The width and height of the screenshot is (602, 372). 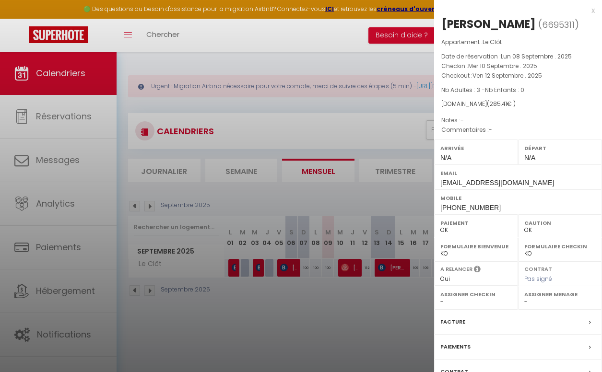 I want to click on p: Commentaires :, so click(x=518, y=130).